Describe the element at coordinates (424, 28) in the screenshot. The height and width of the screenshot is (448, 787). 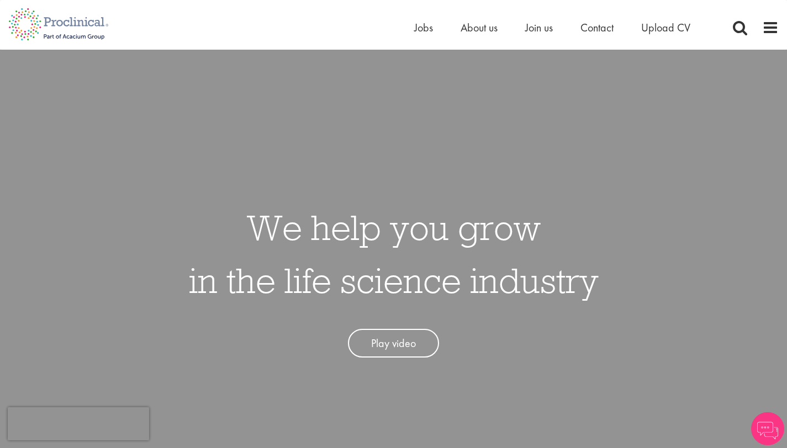
I see `a: Jobs` at that location.